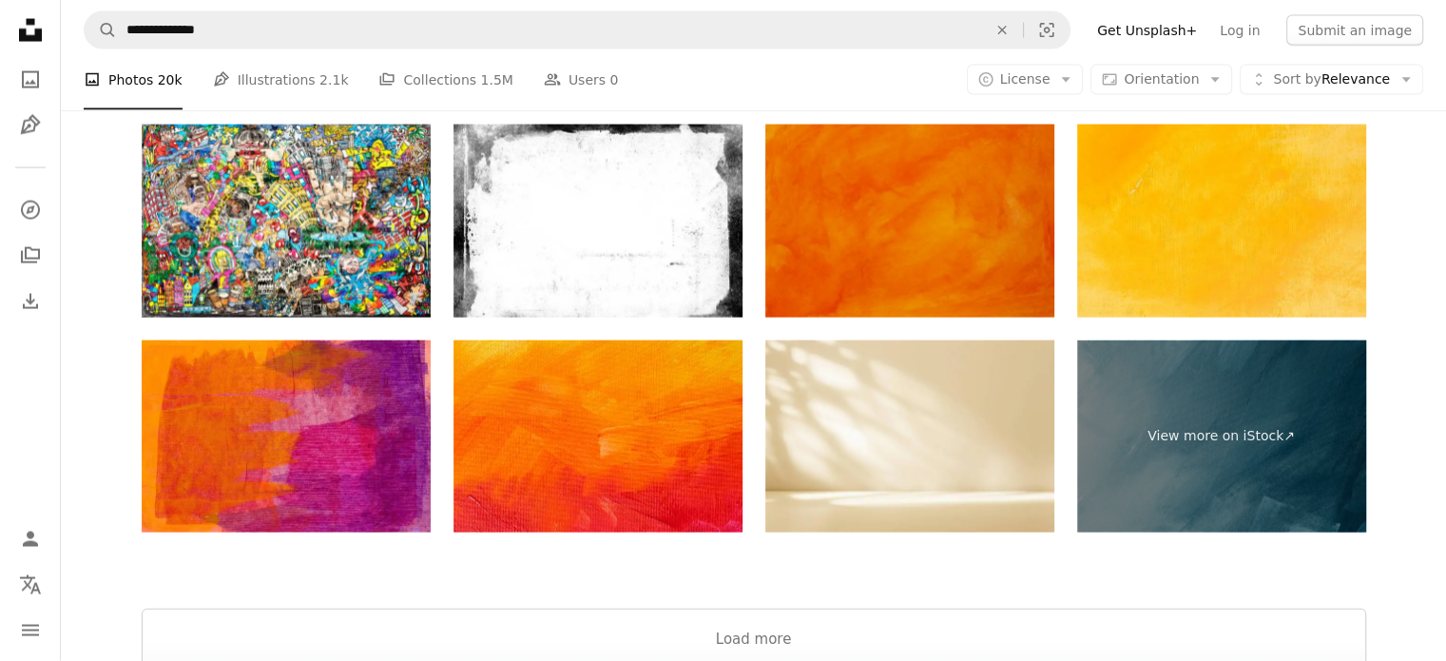 The image size is (1446, 661). What do you see at coordinates (30, 210) in the screenshot?
I see `a: Explore` at bounding box center [30, 210].